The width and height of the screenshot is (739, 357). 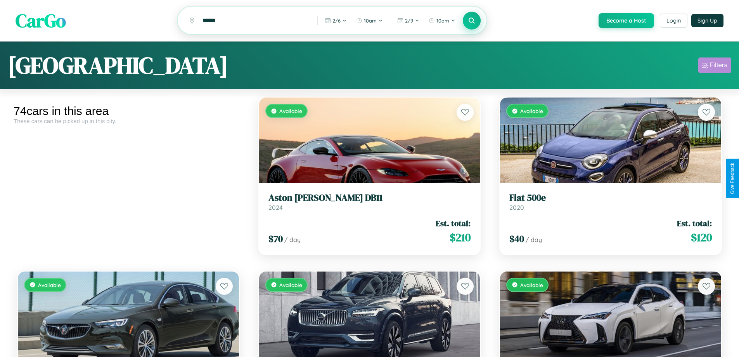 I want to click on span: $ 70, so click(x=276, y=238).